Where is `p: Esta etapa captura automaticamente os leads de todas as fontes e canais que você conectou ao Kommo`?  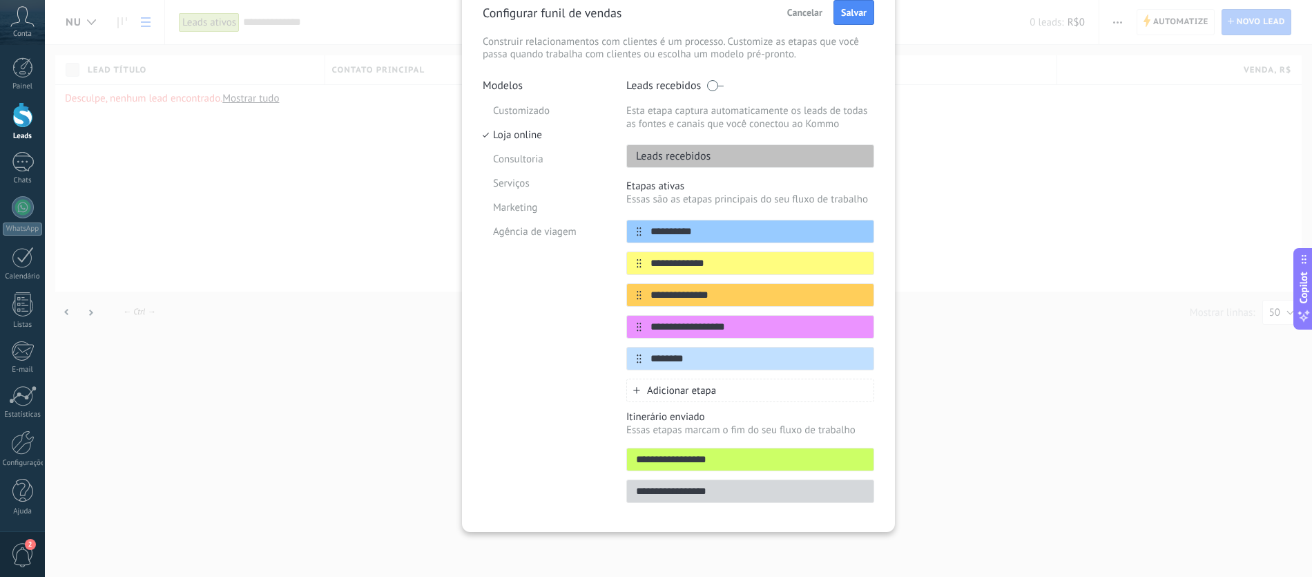 p: Esta etapa captura automaticamente os leads de todas as fontes e canais que você conectou ao Kommo is located at coordinates (750, 117).